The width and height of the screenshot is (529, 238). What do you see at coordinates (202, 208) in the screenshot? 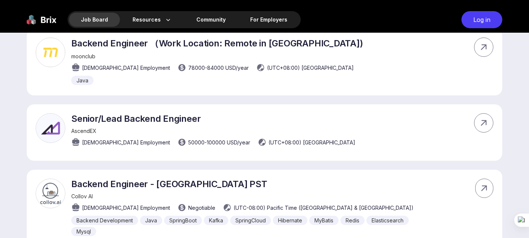
I see `span: Negotiable` at bounding box center [202, 208].